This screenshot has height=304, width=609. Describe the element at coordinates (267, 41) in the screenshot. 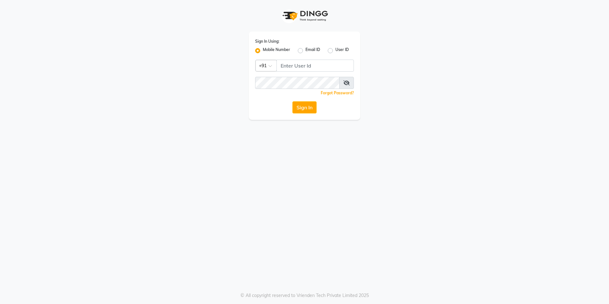

I see `label: Sign In Using:` at that location.